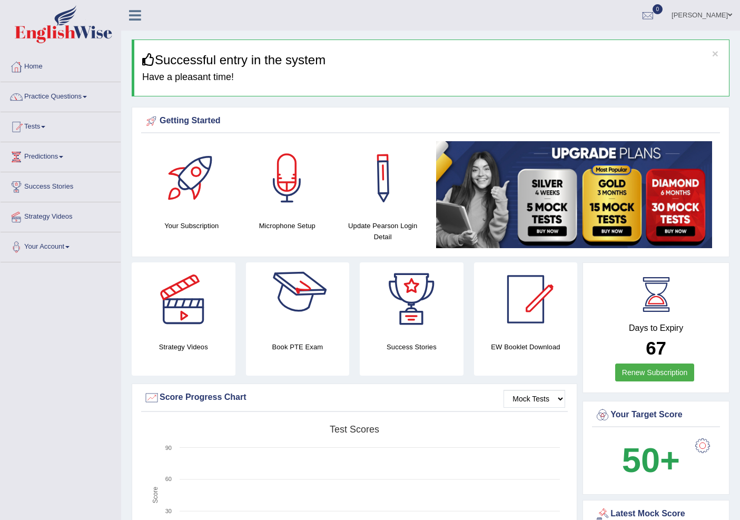 This screenshot has width=740, height=520. What do you see at coordinates (655, 328) in the screenshot?
I see `h4: Days to Expiry` at bounding box center [655, 328].